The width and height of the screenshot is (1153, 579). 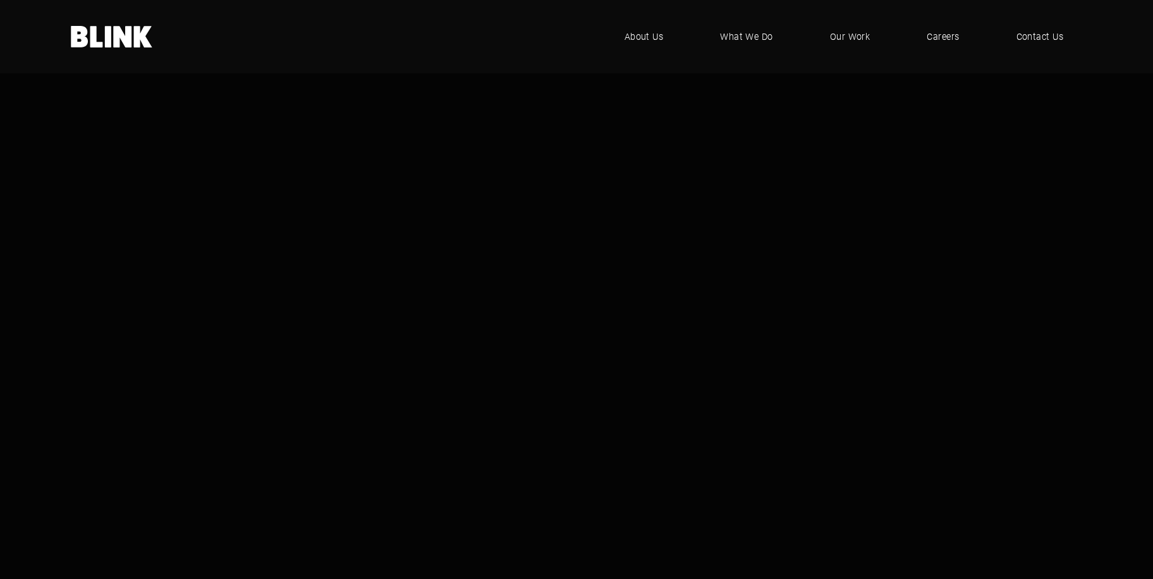 What do you see at coordinates (850, 37) in the screenshot?
I see `a: Our Work` at bounding box center [850, 37].